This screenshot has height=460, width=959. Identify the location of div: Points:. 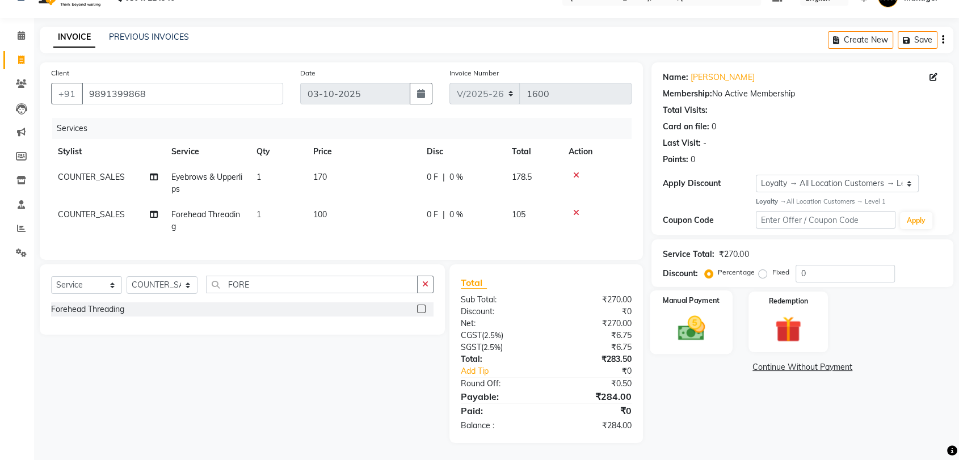
(675, 159).